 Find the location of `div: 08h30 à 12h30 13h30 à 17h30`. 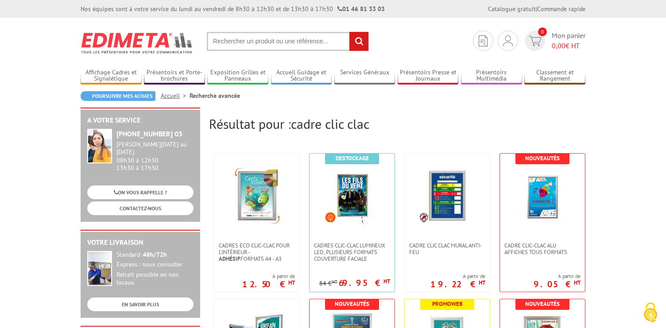

div: 08h30 à 12h30 13h30 à 17h30 is located at coordinates (155, 156).